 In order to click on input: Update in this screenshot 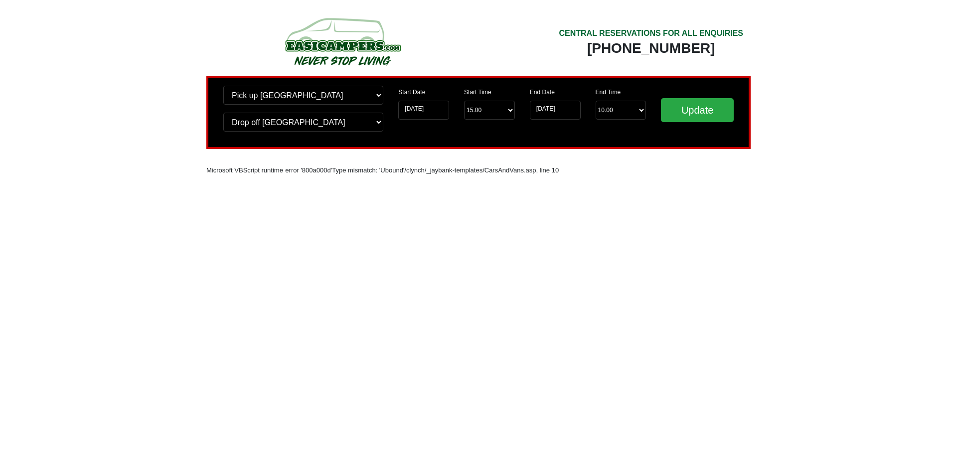, I will do `click(697, 110)`.